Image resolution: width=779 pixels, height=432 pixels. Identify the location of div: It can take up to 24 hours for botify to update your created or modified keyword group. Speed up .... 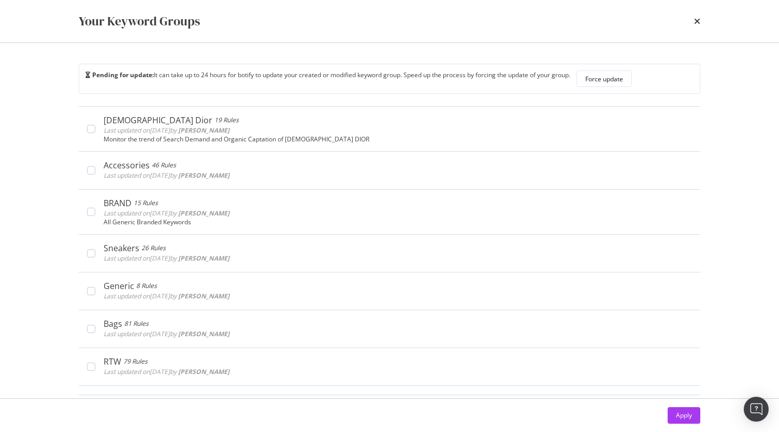
(328, 79).